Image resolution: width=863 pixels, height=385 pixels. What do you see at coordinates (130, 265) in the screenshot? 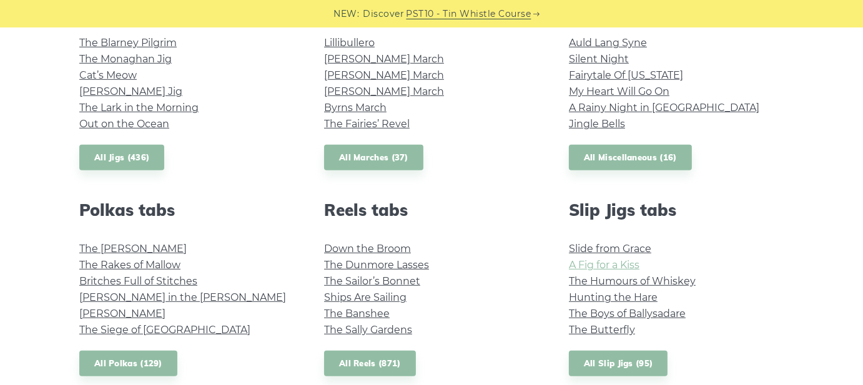
I see `a: The Rakes of Mallow` at bounding box center [130, 265].